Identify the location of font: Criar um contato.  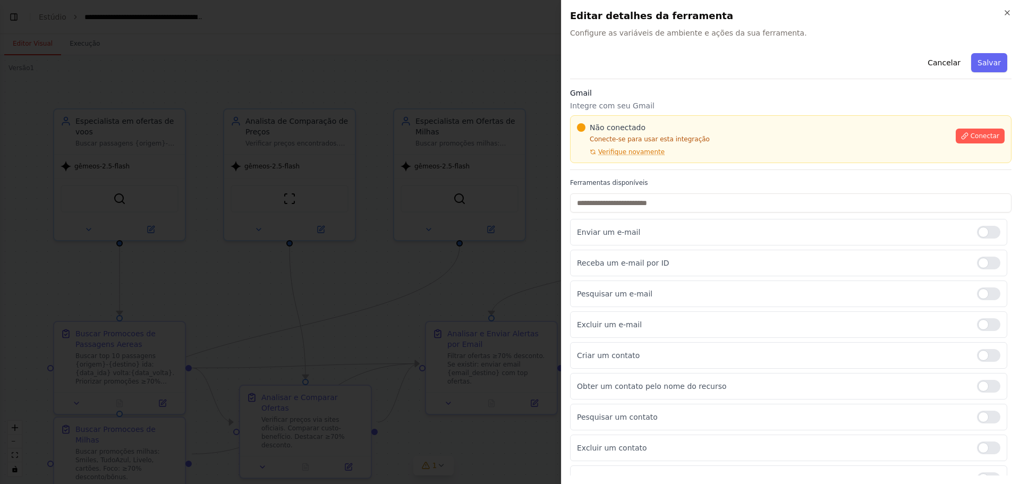
(608, 355).